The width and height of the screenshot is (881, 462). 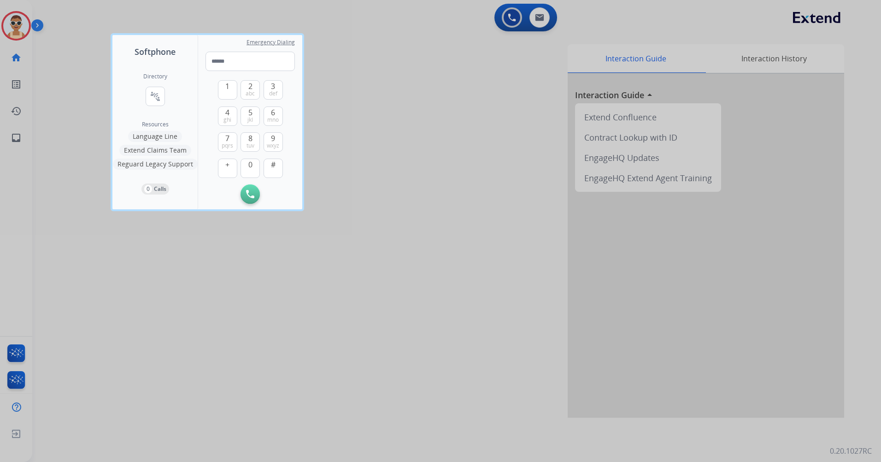 I want to click on span: Emergency Dialing, so click(x=271, y=42).